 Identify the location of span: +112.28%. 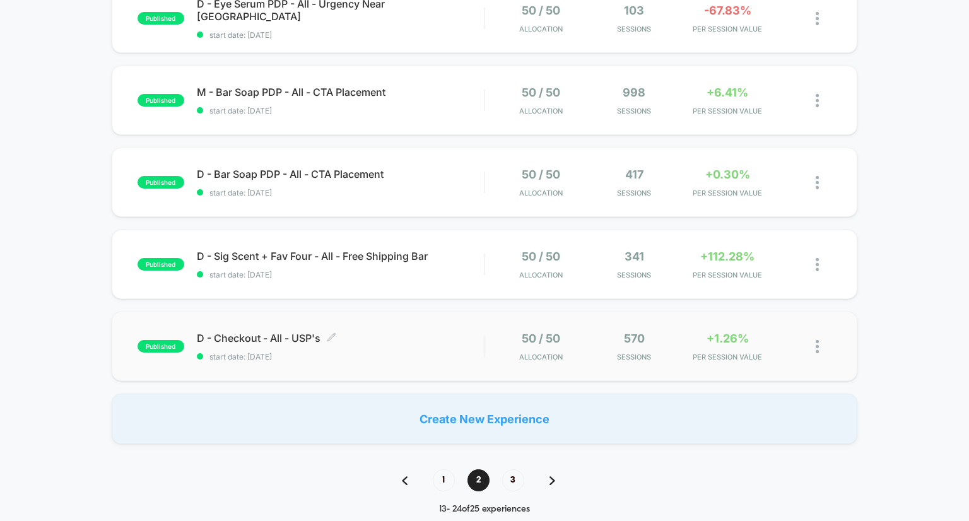
(727, 256).